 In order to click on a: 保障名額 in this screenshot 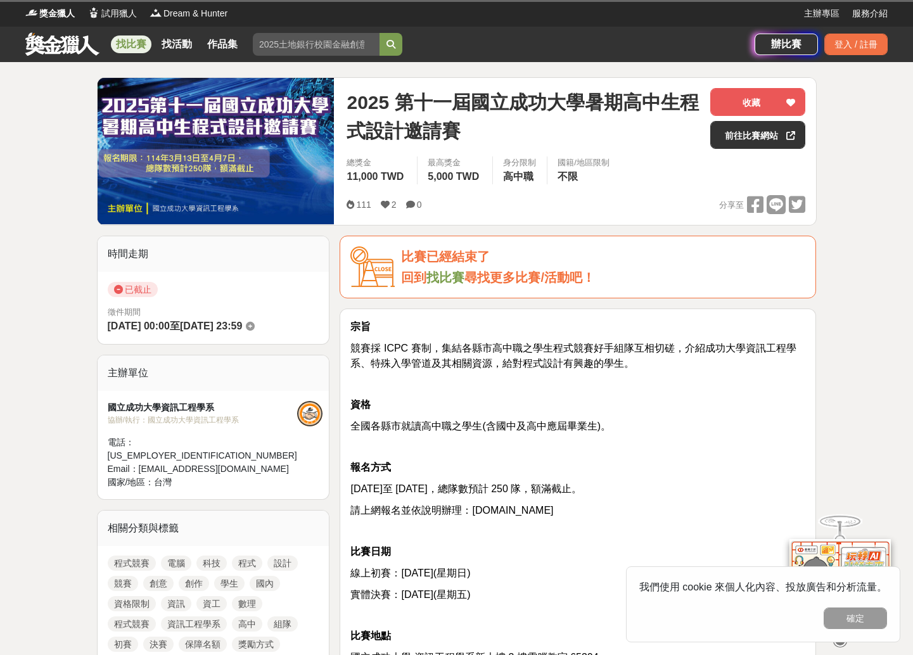, I will do `click(203, 644)`.